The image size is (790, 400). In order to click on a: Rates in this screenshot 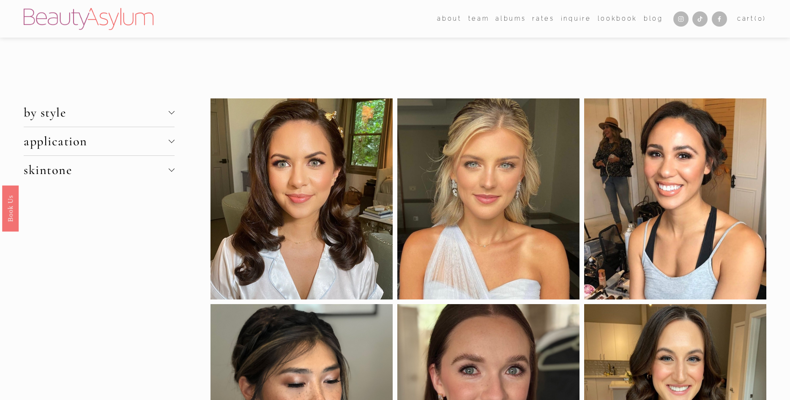, I will do `click(543, 19)`.